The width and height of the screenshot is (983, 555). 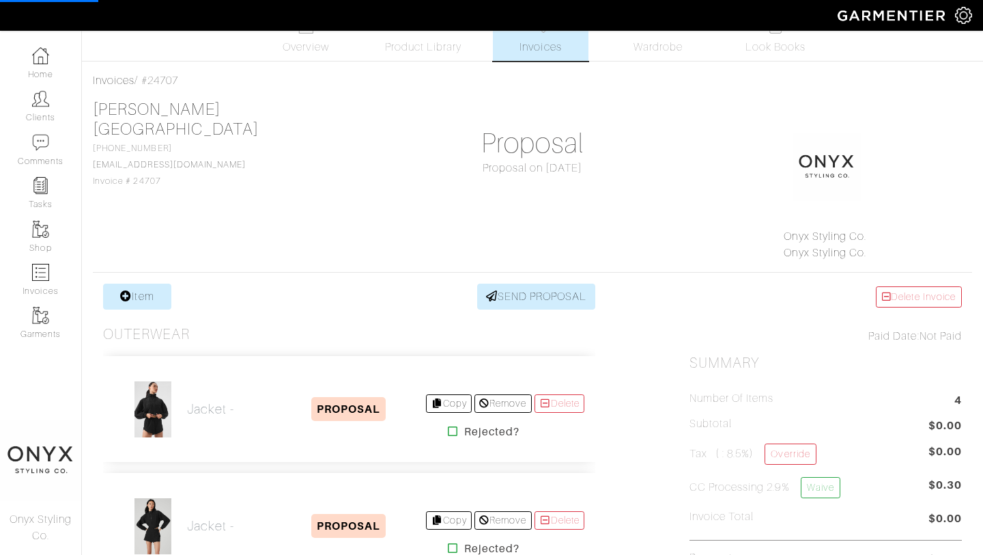 I want to click on a: Overview, so click(x=306, y=36).